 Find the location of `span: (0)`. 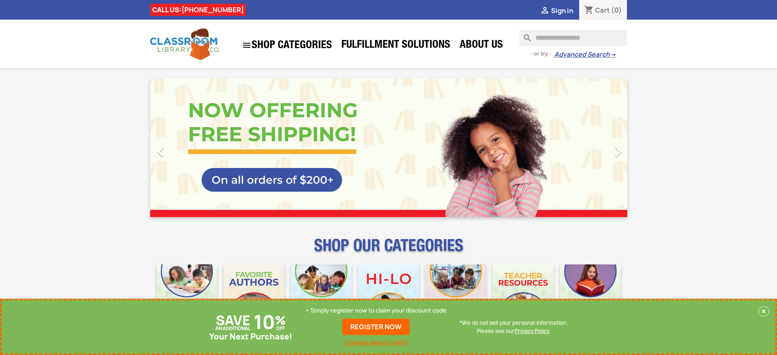

span: (0) is located at coordinates (617, 10).